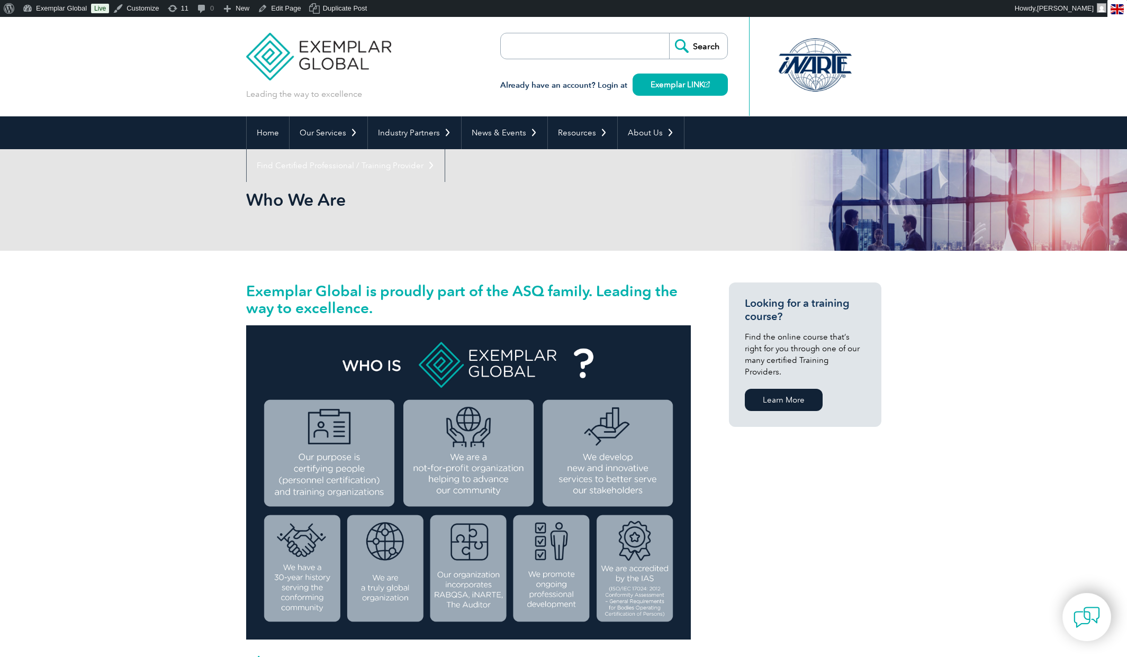 Image resolution: width=1127 pixels, height=657 pixels. What do you see at coordinates (1087, 618) in the screenshot?
I see `img: contact-chat.png` at bounding box center [1087, 618].